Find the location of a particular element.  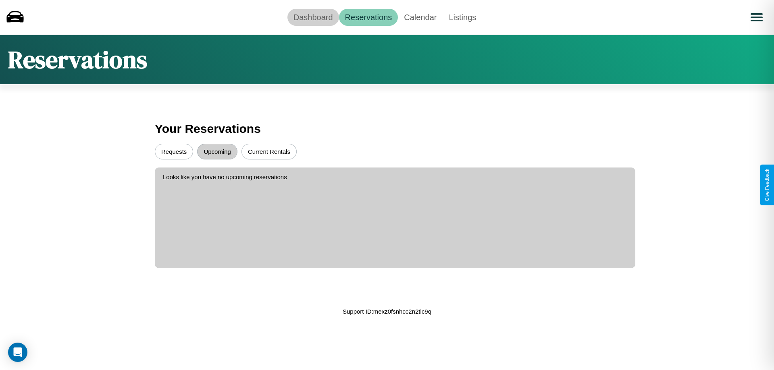

button: Current Rentals is located at coordinates (269, 152).